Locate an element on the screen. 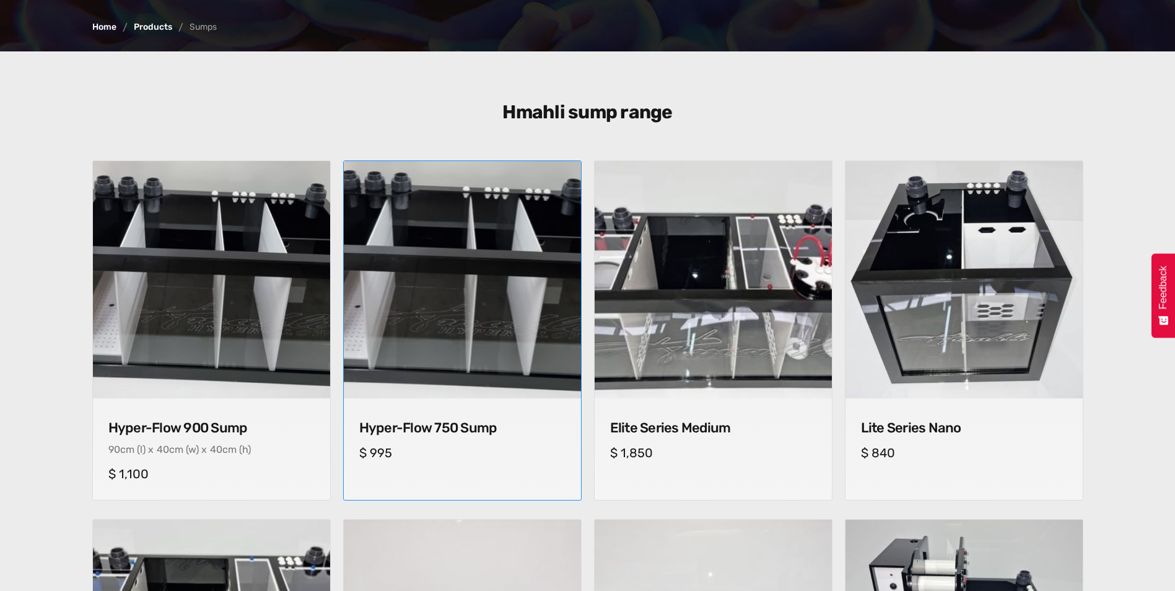 The height and width of the screenshot is (591, 1175). button: Feedback - Show survey is located at coordinates (1163, 295).